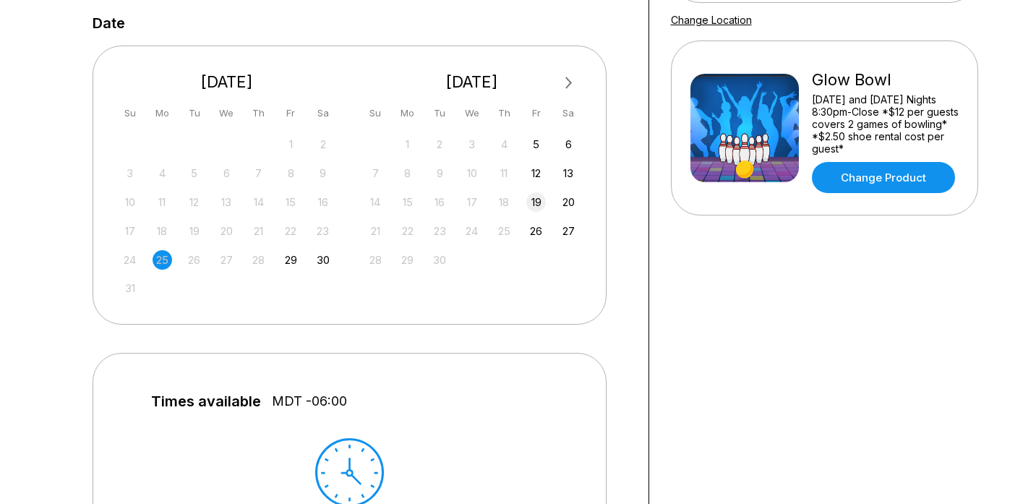  Describe the element at coordinates (194, 173) in the screenshot. I see `div: Not available Tuesday, August 5th, 2025` at that location.